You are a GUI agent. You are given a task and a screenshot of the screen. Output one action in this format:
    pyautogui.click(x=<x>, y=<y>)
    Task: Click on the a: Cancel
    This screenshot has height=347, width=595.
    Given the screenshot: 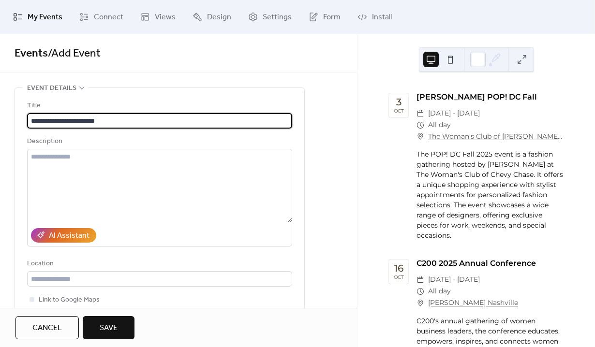 What is the action you would take?
    pyautogui.click(x=47, y=328)
    